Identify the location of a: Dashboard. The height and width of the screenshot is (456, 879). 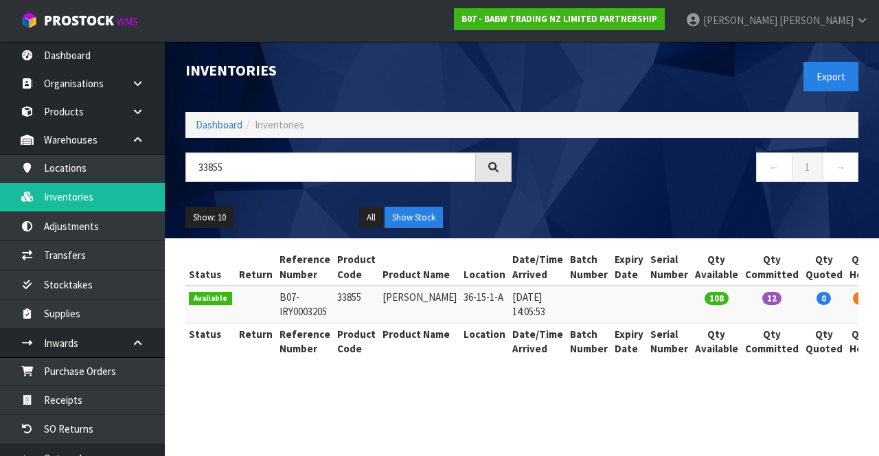
(219, 124).